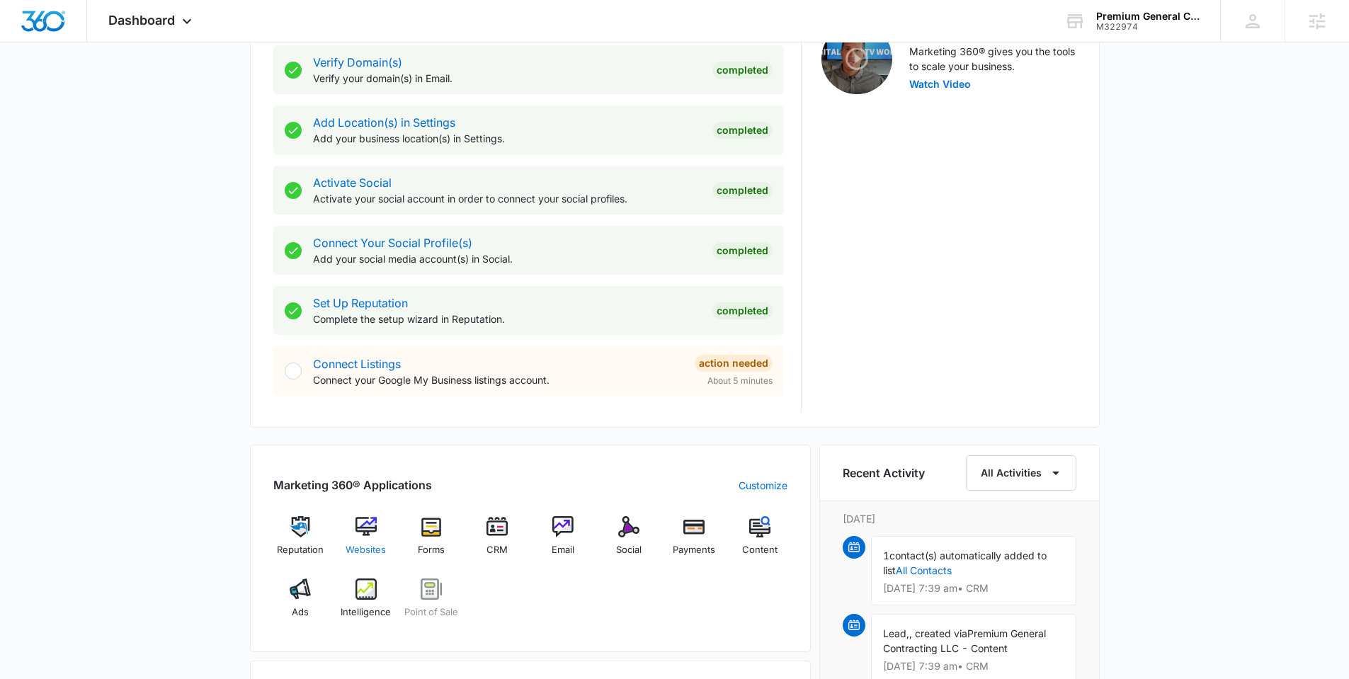 The height and width of the screenshot is (679, 1349). I want to click on a: Connect Listings, so click(357, 364).